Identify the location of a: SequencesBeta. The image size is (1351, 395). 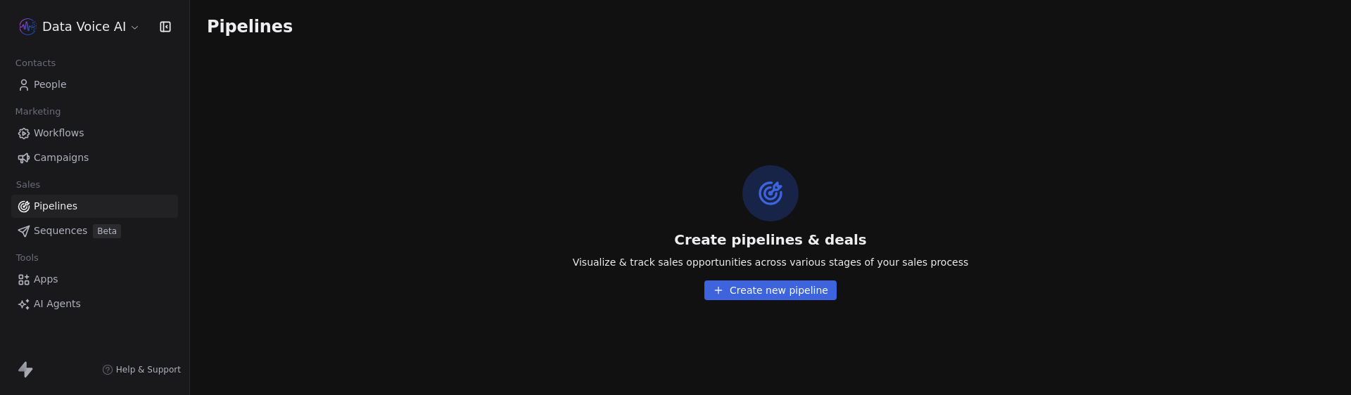
(94, 231).